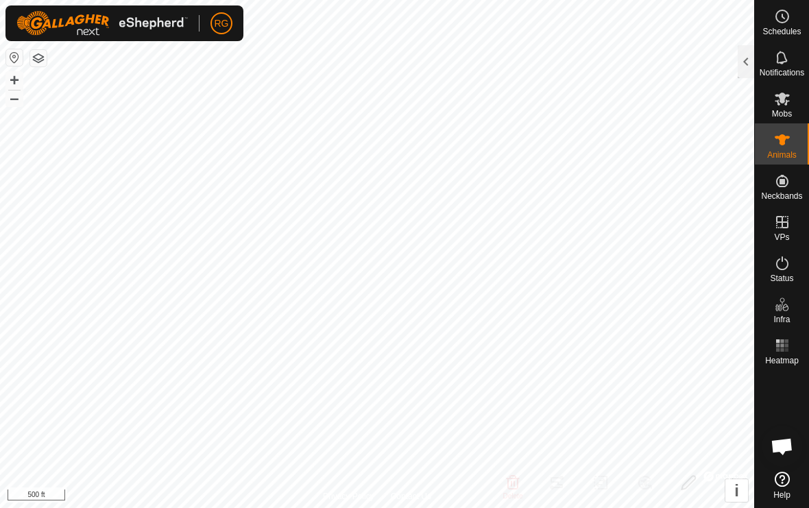  I want to click on span: Status, so click(781, 278).